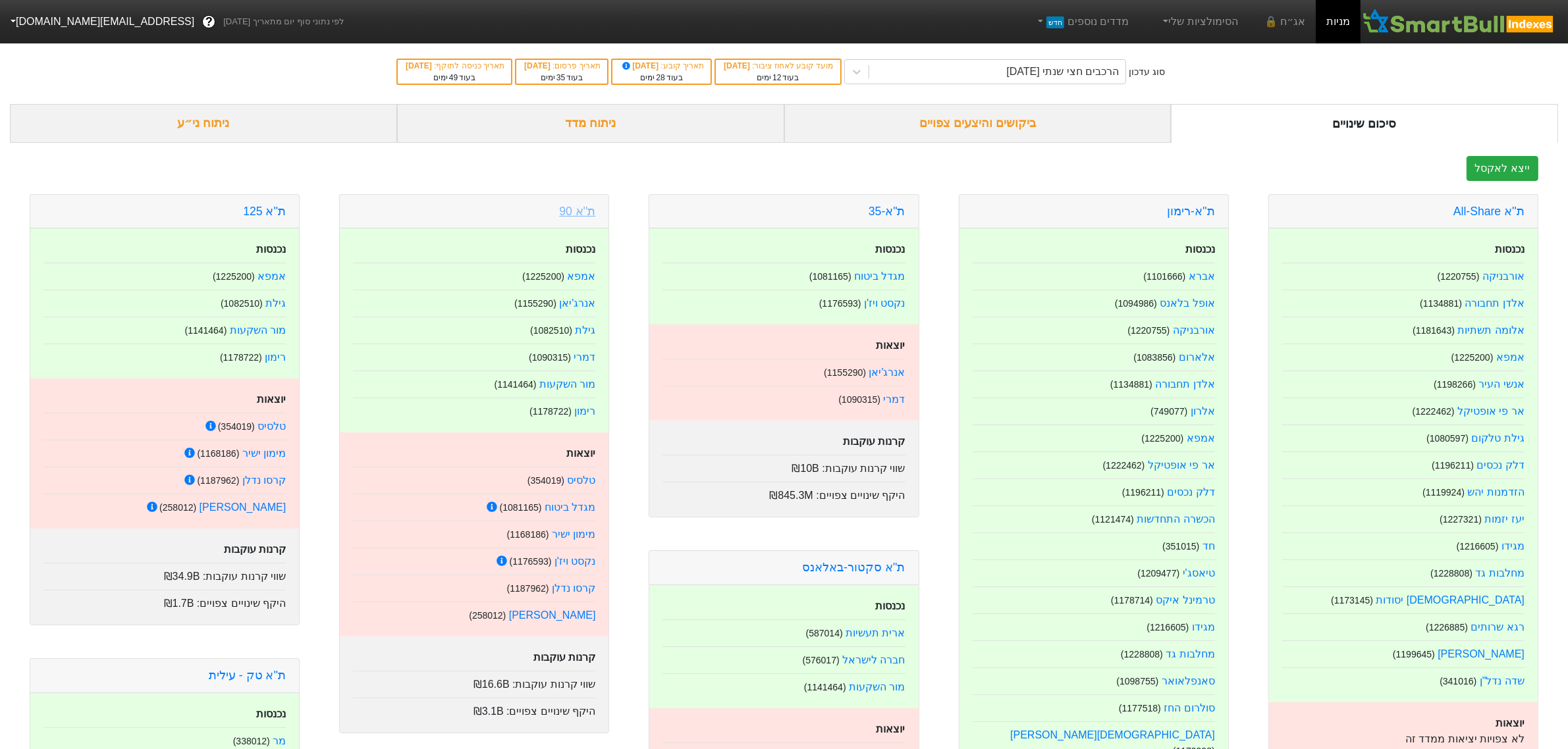 This screenshot has width=1568, height=749. Describe the element at coordinates (1364, 123) in the screenshot. I see `div: סיכום שינויים` at that location.